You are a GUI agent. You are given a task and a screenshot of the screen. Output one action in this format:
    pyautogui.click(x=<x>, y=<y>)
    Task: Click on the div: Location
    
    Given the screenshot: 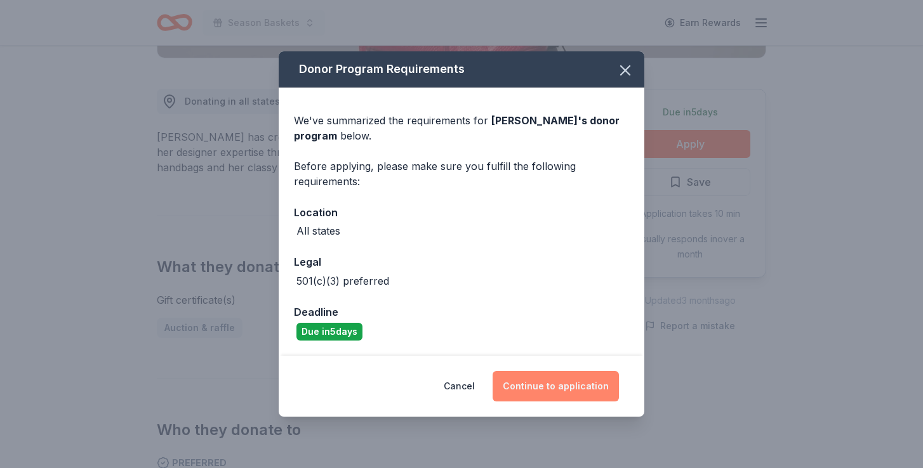 What is the action you would take?
    pyautogui.click(x=461, y=213)
    